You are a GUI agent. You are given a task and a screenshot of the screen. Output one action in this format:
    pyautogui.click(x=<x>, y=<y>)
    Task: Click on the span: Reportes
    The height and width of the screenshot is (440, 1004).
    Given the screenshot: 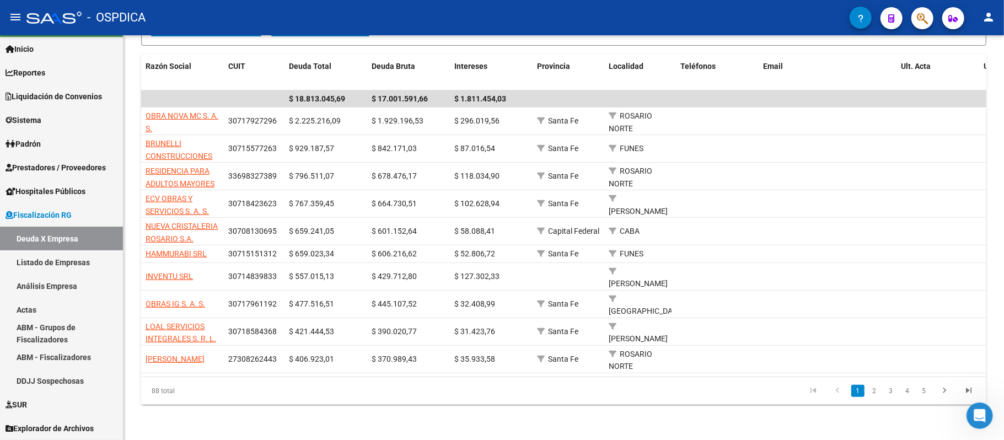 What is the action you would take?
    pyautogui.click(x=25, y=73)
    